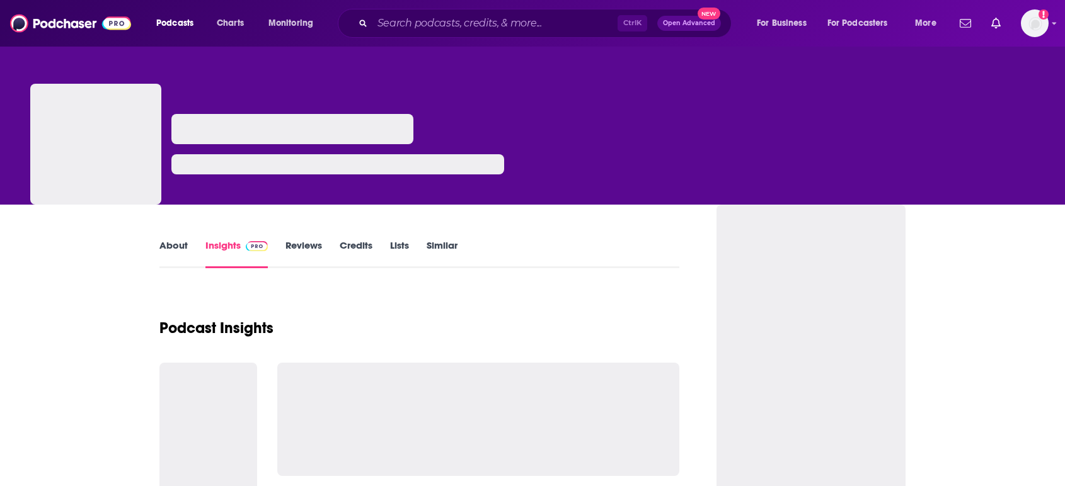 The image size is (1065, 486). What do you see at coordinates (1043, 14) in the screenshot?
I see `svg: Add a profile image` at bounding box center [1043, 14].